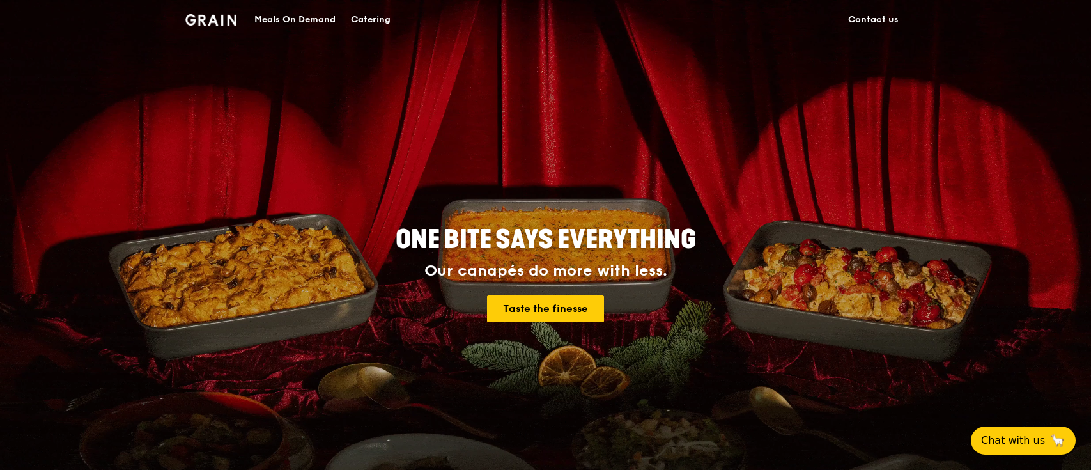  Describe the element at coordinates (546, 271) in the screenshot. I see `div: Our canapés do more with less.` at that location.